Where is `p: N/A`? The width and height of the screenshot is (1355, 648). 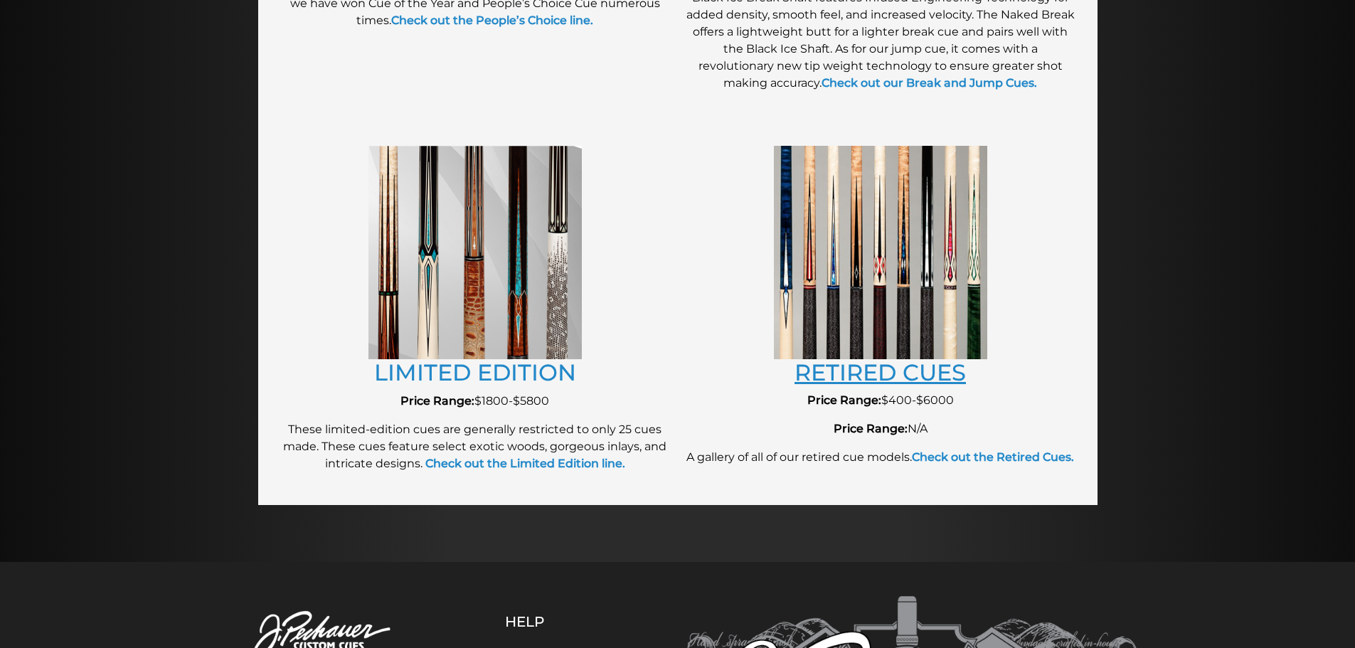
p: N/A is located at coordinates (881, 429).